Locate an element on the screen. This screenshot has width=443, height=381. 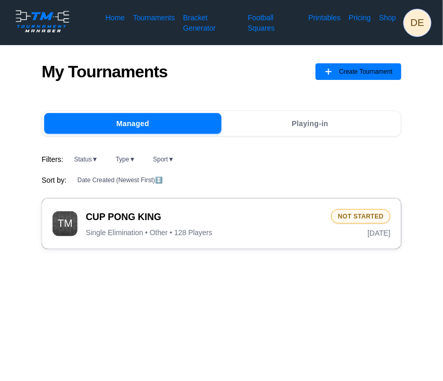
a: Football Squares is located at coordinates (274, 23).